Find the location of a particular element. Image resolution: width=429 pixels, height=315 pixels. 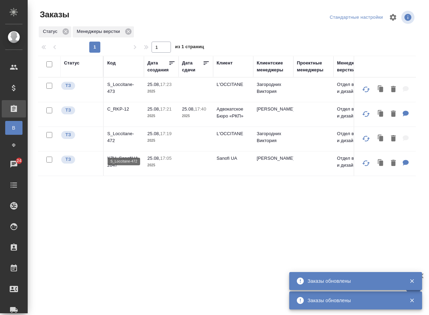

div: Дата создания is located at coordinates (158, 66).